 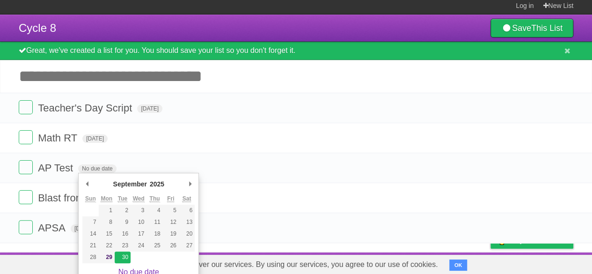 What do you see at coordinates (86, 108) in the screenshot?
I see `span: Teacher's Day Script` at bounding box center [86, 108].